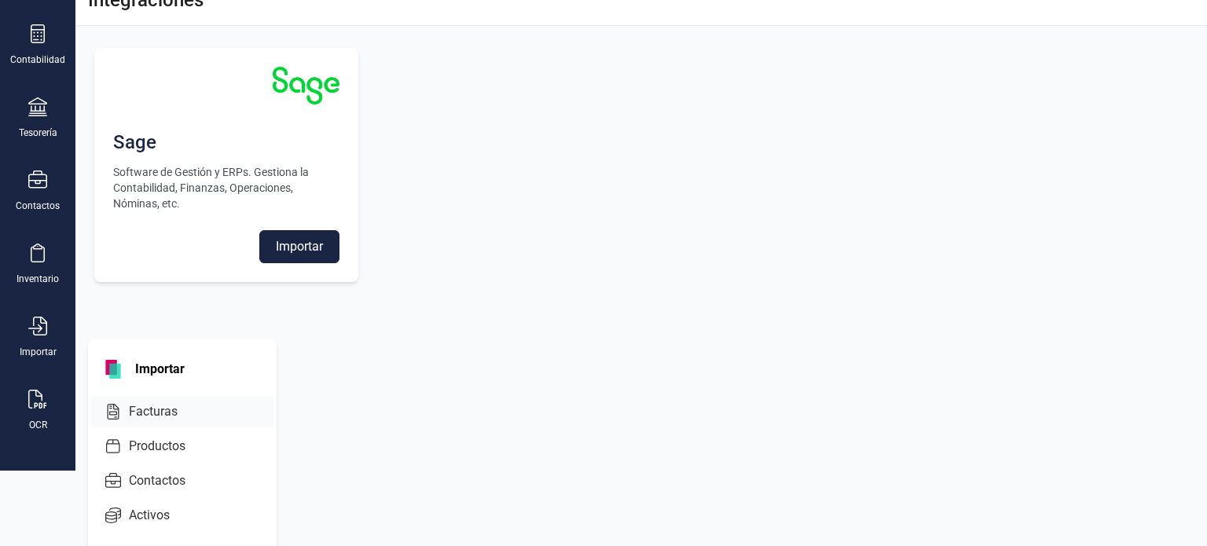  What do you see at coordinates (306, 86) in the screenshot?
I see `img: Sage` at bounding box center [306, 86].